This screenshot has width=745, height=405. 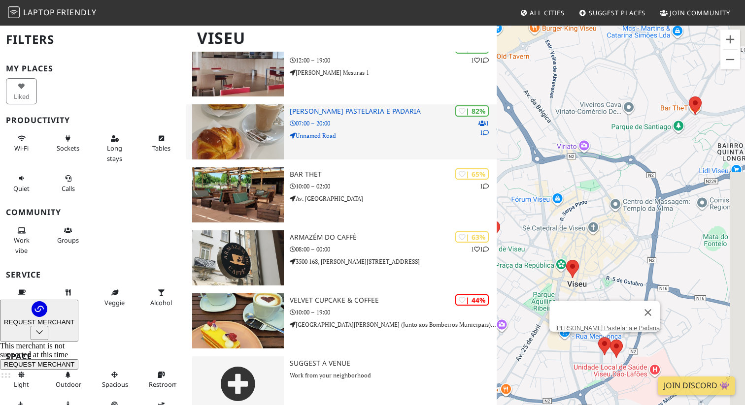 What do you see at coordinates (21, 303) in the screenshot?
I see `span: Coffee` at bounding box center [21, 303].